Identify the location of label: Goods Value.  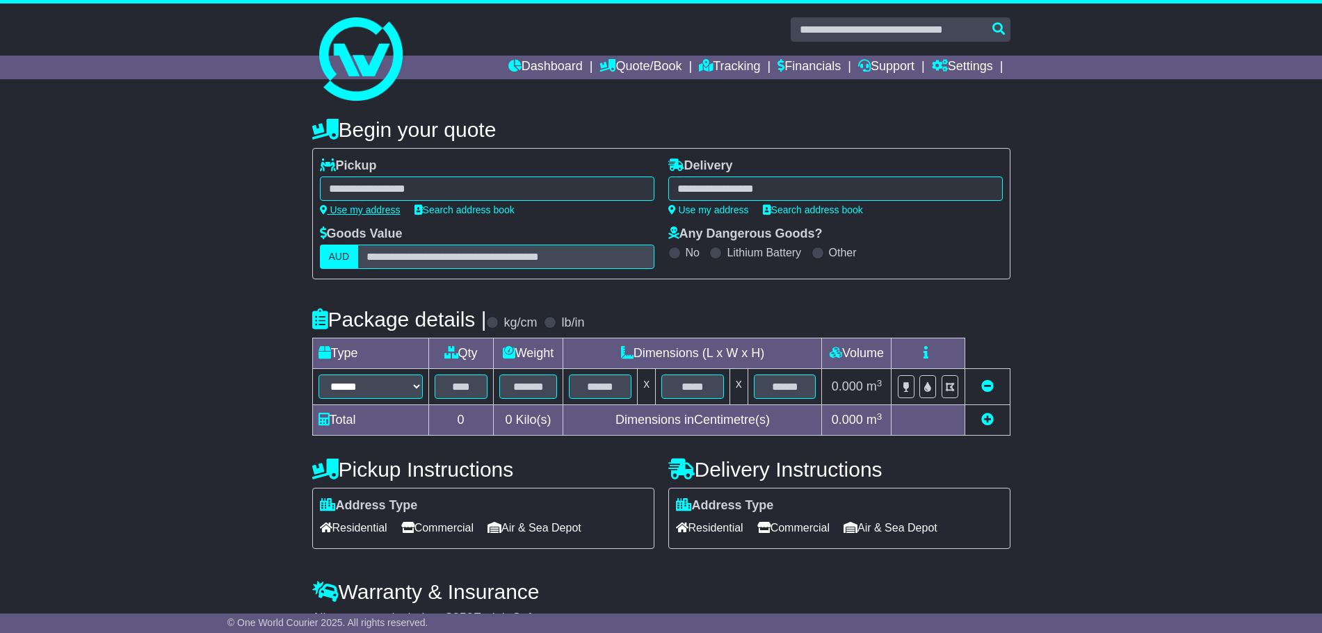
(361, 234).